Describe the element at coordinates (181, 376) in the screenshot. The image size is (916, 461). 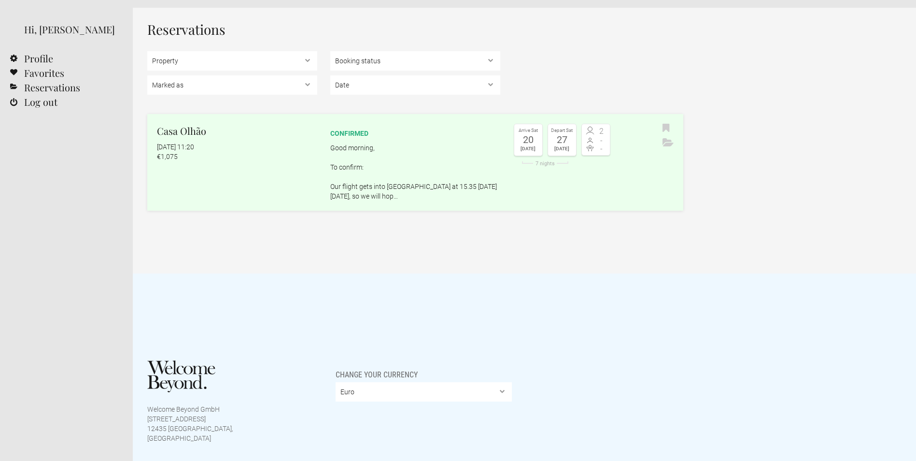
I see `img: Welcome Beyond` at that location.